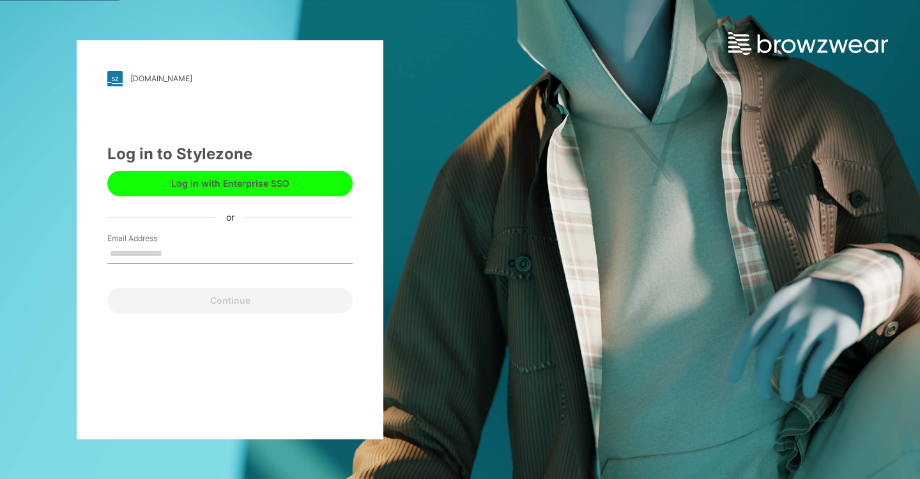 This screenshot has width=920, height=479. I want to click on div: Log in to Stylezone, so click(230, 154).